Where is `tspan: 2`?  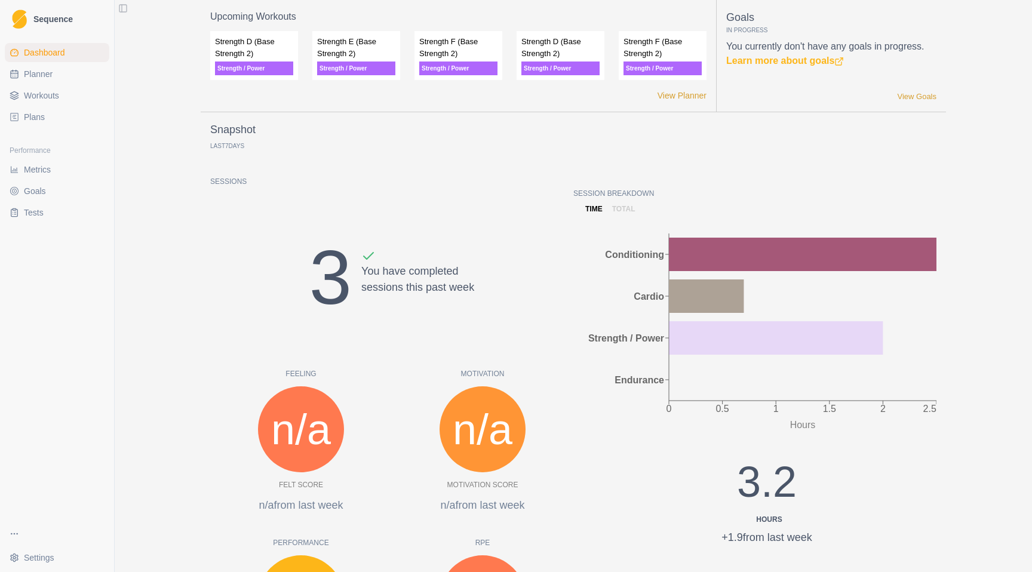 tspan: 2 is located at coordinates (883, 408).